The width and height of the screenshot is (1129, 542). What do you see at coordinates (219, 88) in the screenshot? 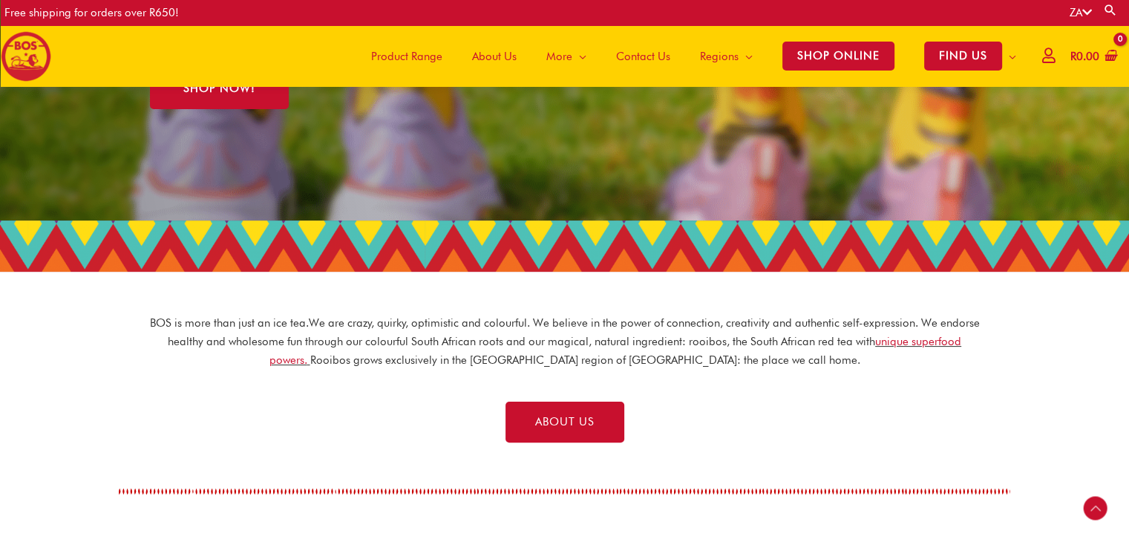
I see `a: SHOP NOW!` at bounding box center [219, 88].